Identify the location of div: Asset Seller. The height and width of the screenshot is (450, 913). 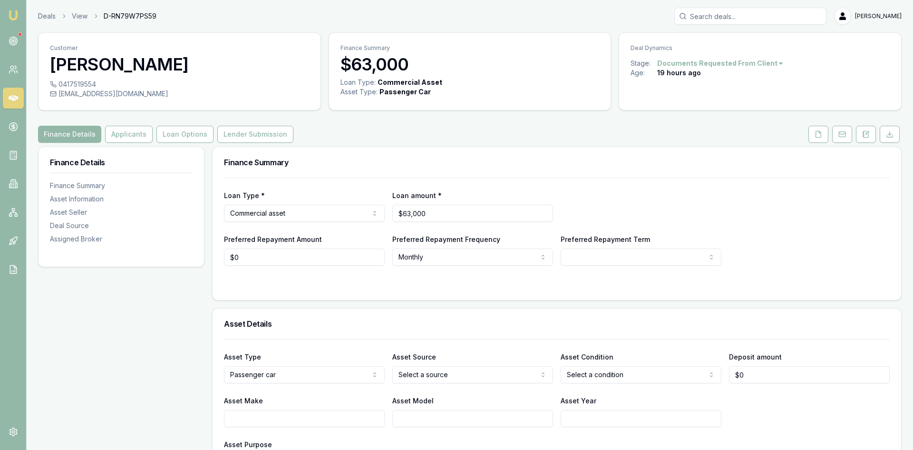
(121, 212).